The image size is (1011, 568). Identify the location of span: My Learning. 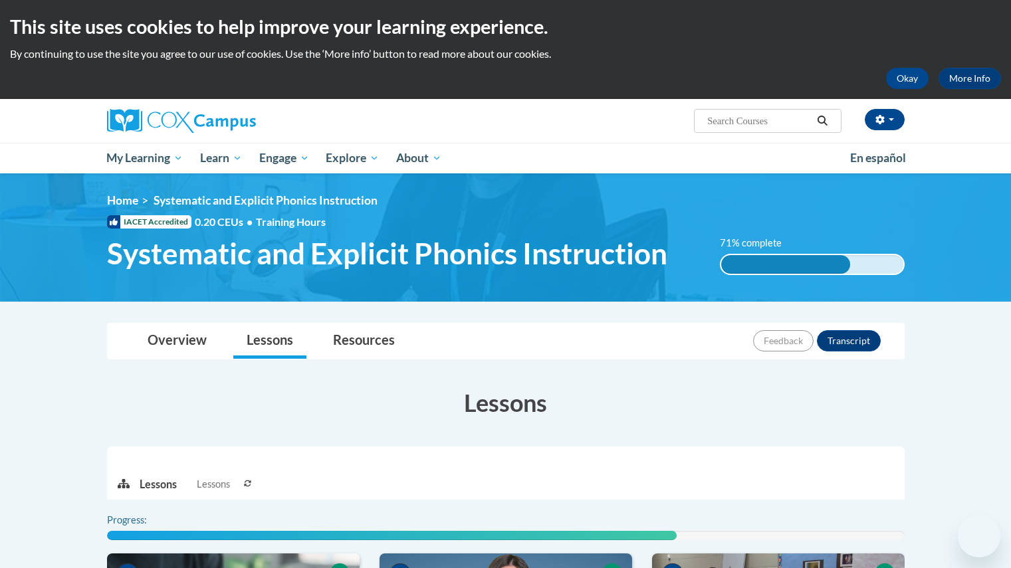
(144, 158).